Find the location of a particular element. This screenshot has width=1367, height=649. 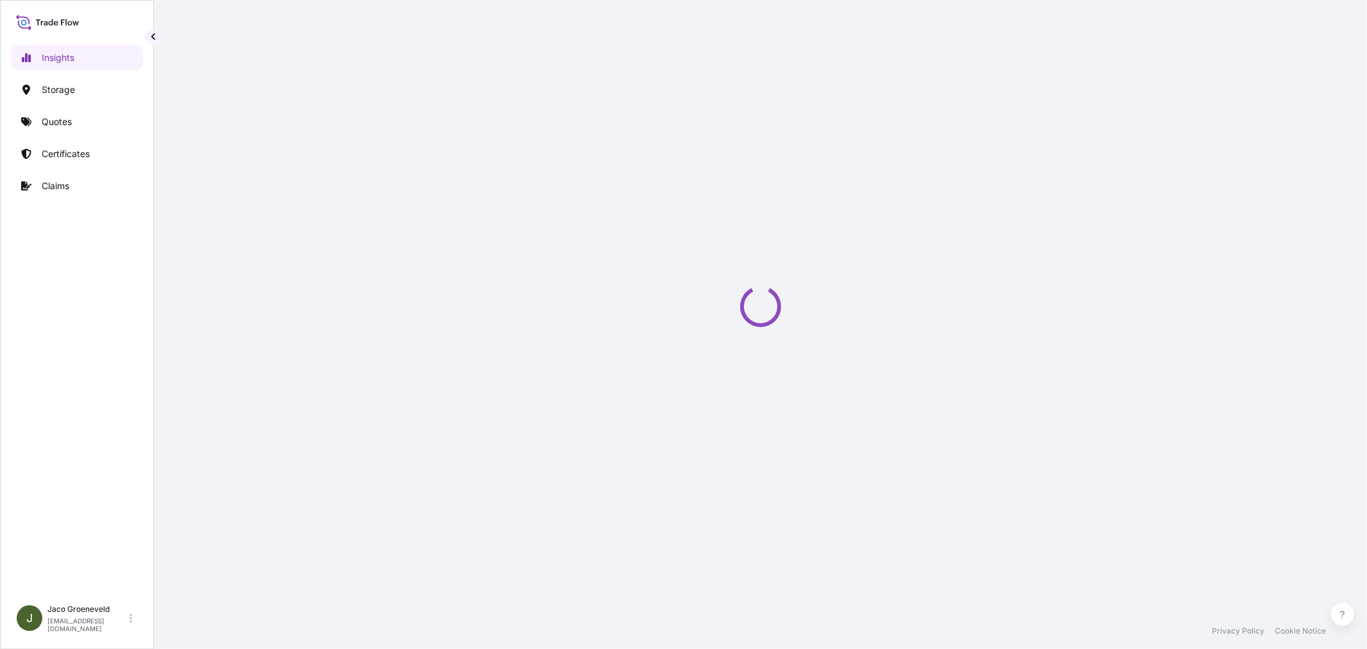

p: Insights is located at coordinates (58, 58).